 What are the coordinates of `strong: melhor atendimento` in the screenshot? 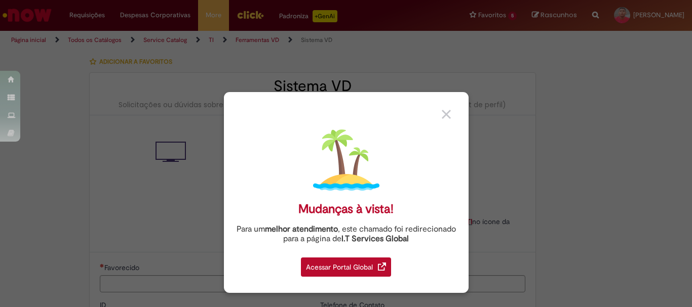 It's located at (301, 229).